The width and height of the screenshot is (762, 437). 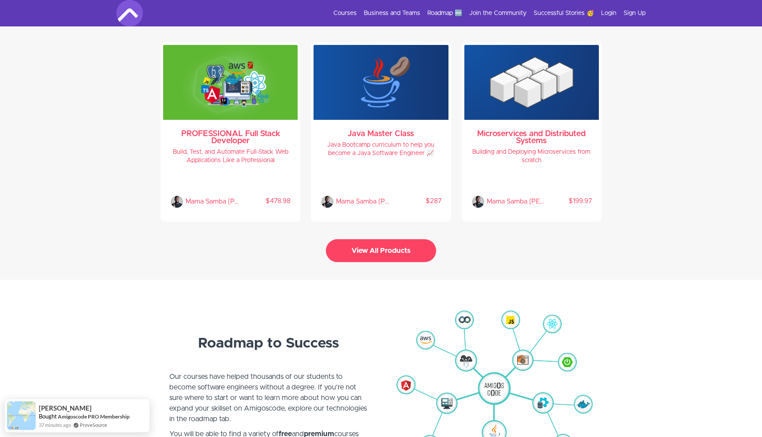 I want to click on p: Our courses have helped thousands of our students to become software engineers without a degree. ..., so click(x=268, y=398).